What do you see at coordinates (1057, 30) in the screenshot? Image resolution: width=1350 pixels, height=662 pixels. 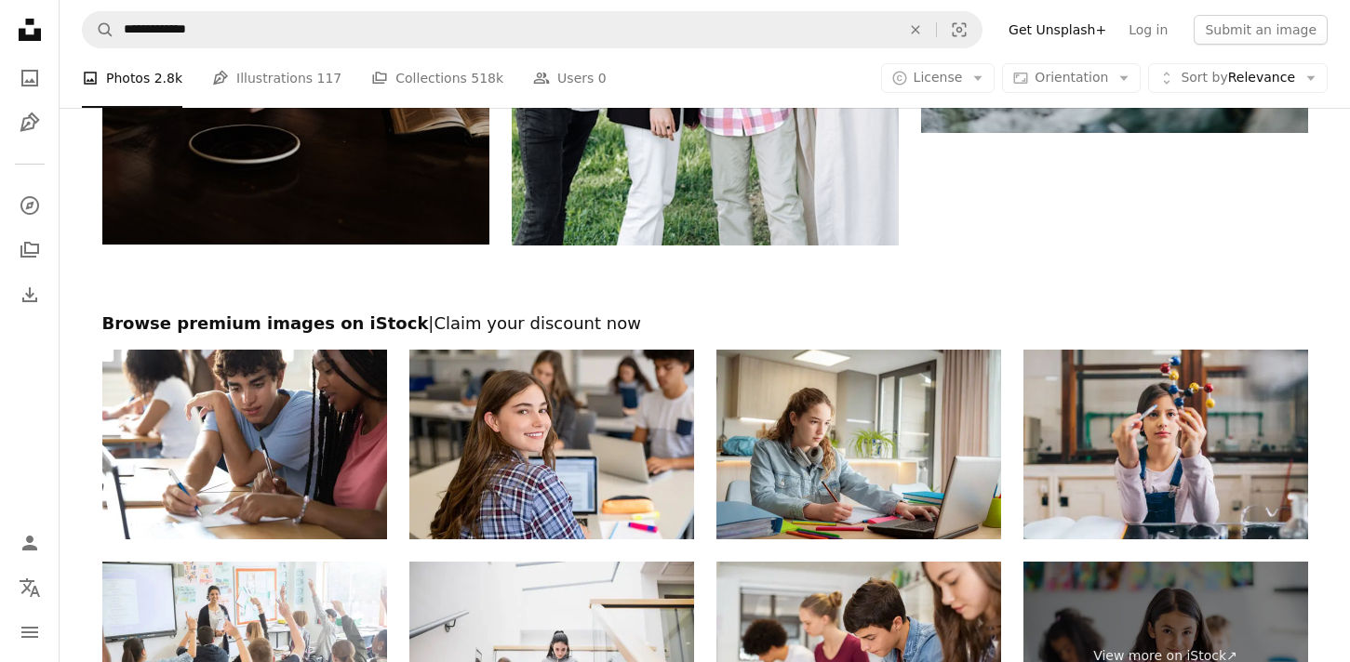 I see `a: Get Unsplash+` at bounding box center [1057, 30].